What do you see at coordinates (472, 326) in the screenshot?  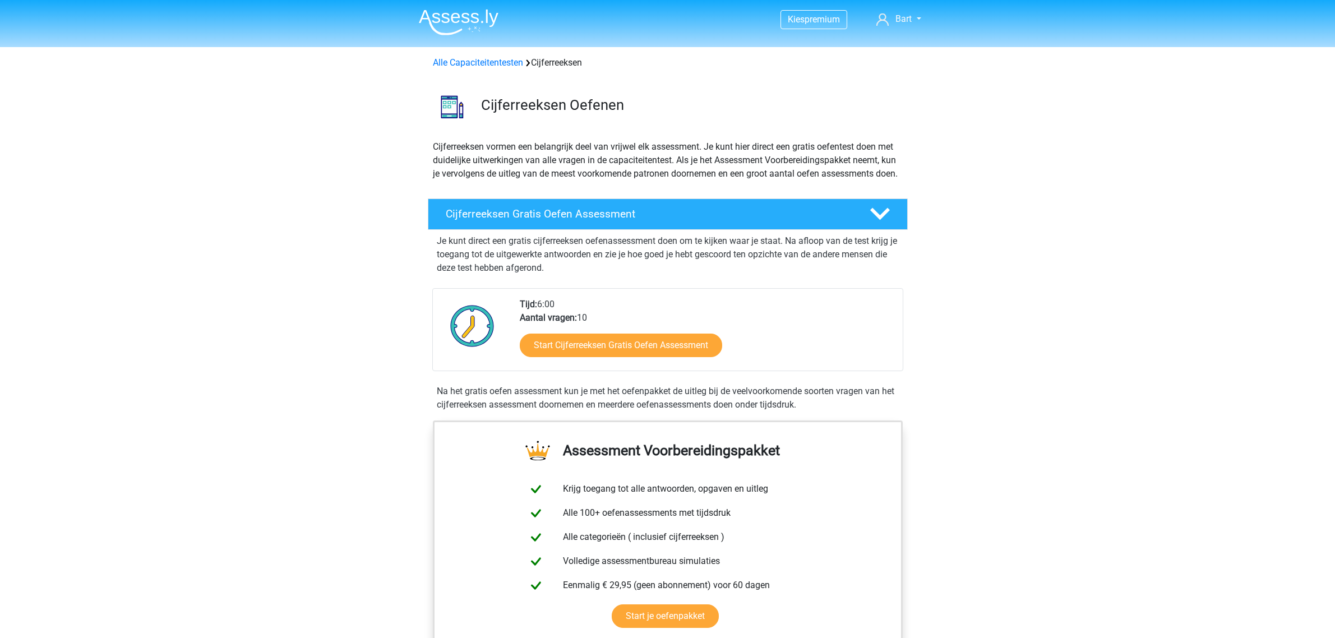 I see `img: Klok` at bounding box center [472, 326].